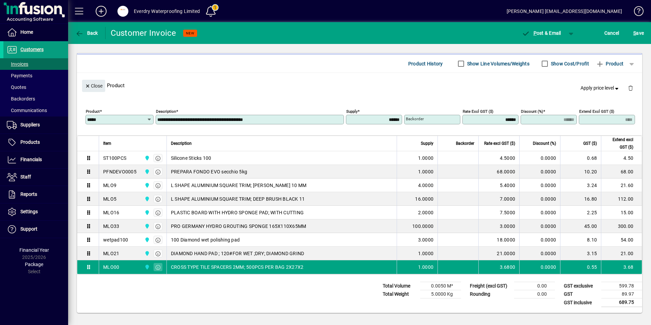 The image size is (651, 325). Describe the element at coordinates (26, 177) in the screenshot. I see `span: Staff` at that location.